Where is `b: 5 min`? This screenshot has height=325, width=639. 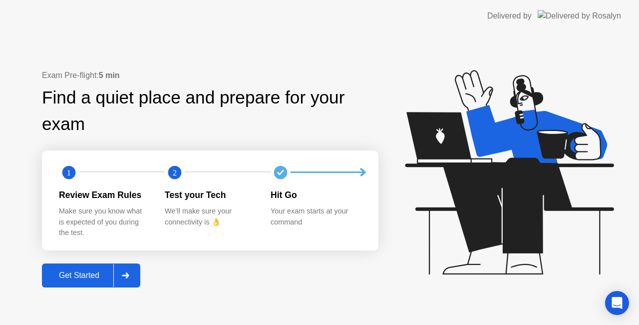
b: 5 min is located at coordinates (109, 75).